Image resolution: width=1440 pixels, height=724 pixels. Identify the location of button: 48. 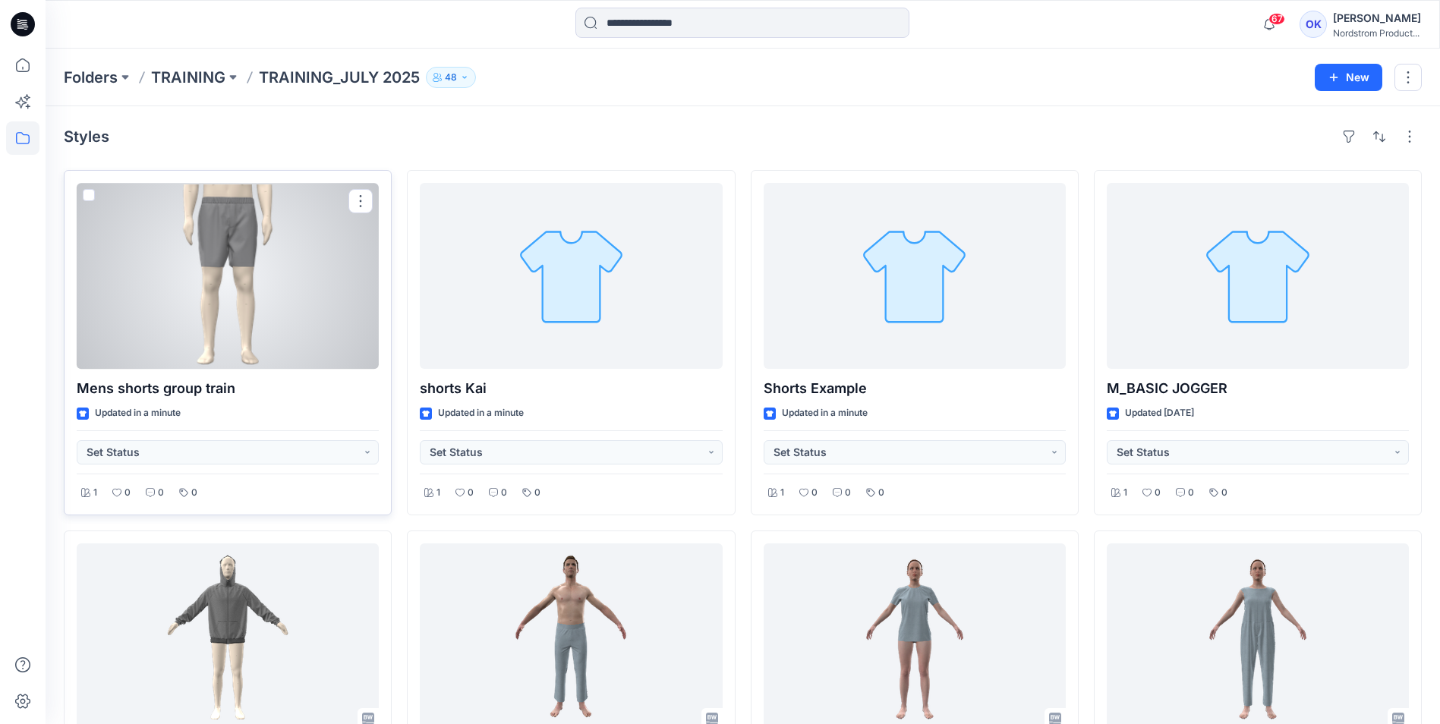
(451, 77).